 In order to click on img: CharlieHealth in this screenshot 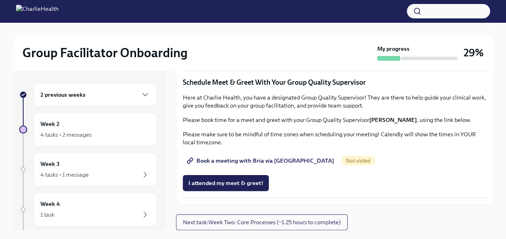, I will do `click(37, 11)`.